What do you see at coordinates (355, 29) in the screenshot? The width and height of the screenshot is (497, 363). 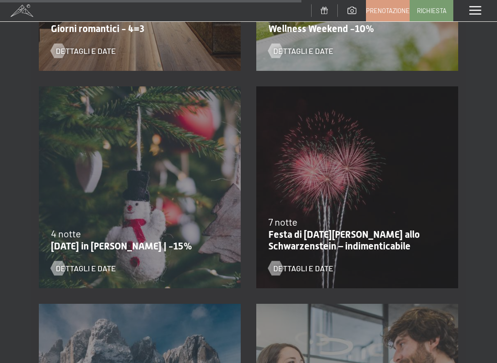 I see `p: Wellness Weekend -10%` at bounding box center [355, 29].